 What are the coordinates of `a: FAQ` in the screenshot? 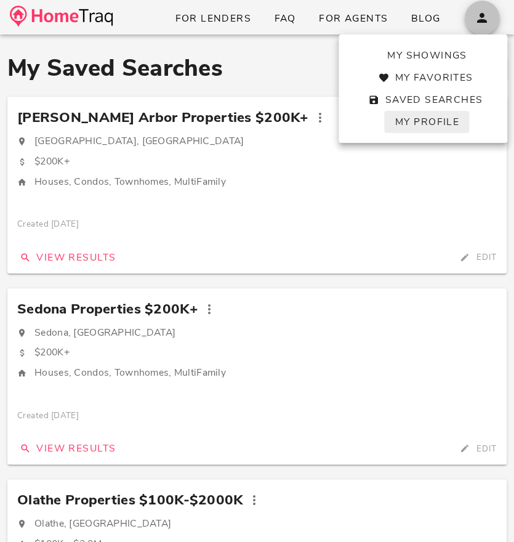 It's located at (284, 18).